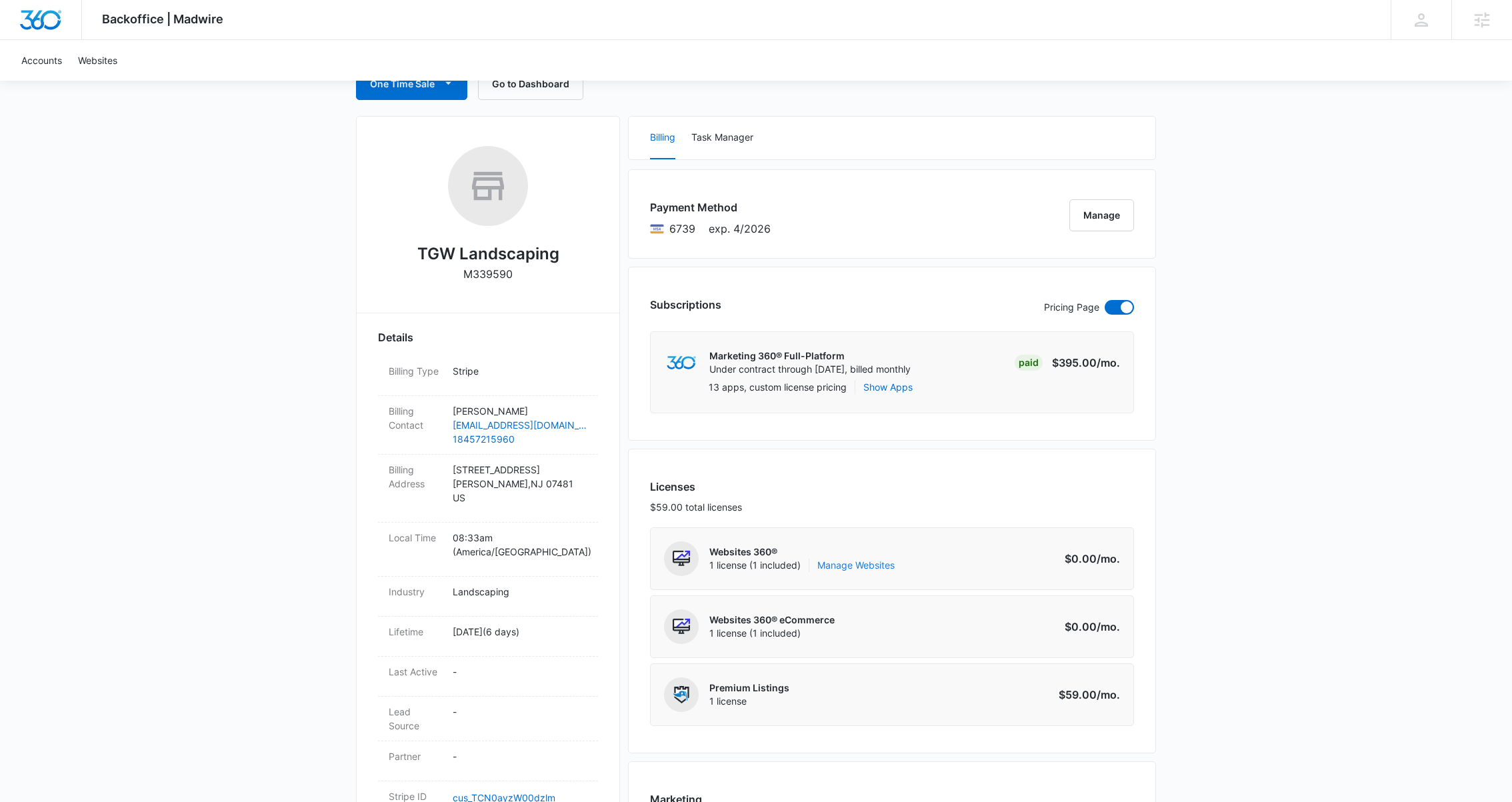 The width and height of the screenshot is (1512, 802). Describe the element at coordinates (1087, 363) in the screenshot. I see `p: $395.00` at that location.